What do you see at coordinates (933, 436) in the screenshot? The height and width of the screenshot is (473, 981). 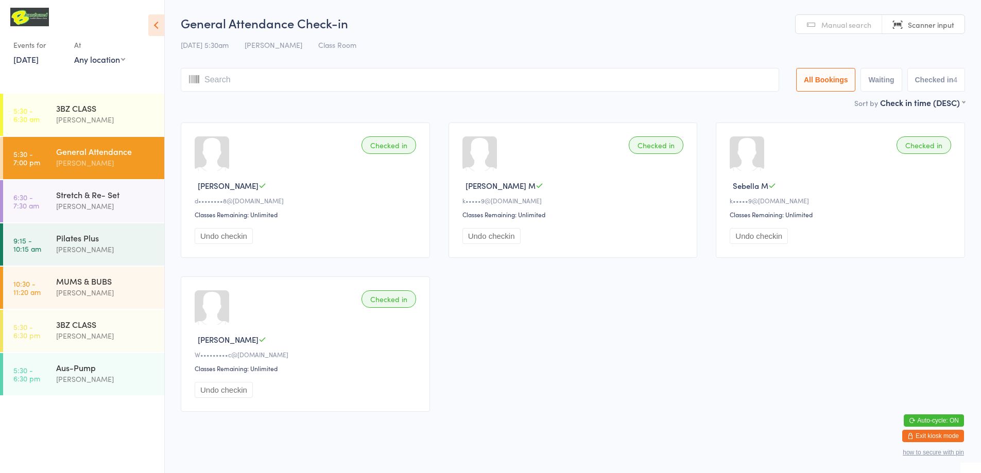 I see `button: Exit kiosk mode` at bounding box center [933, 436].